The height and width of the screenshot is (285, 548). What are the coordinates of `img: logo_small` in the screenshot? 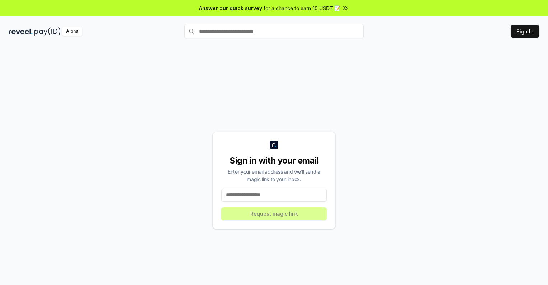 It's located at (274, 145).